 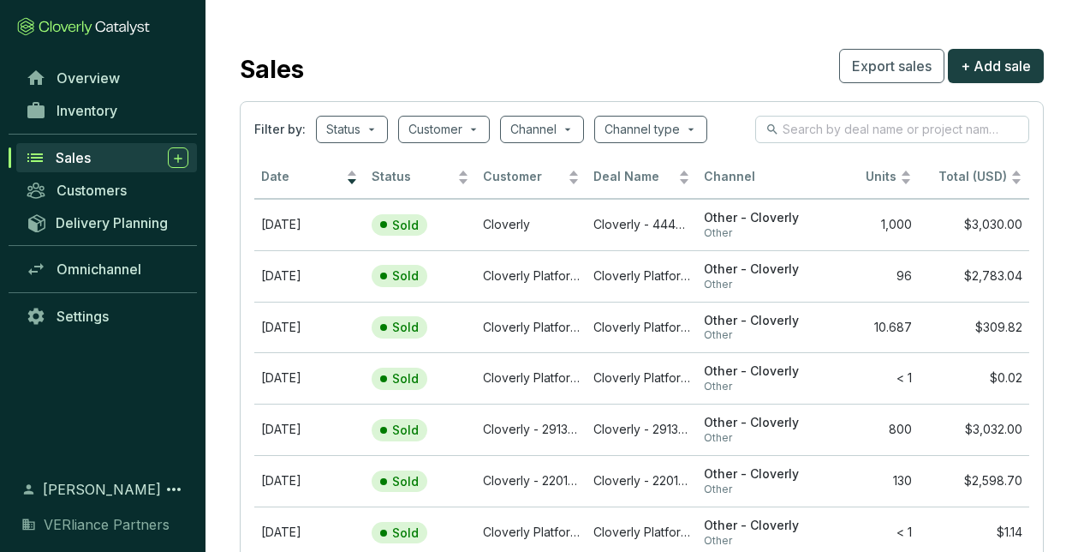 I want to click on td: $3,032.00, so click(x=974, y=429).